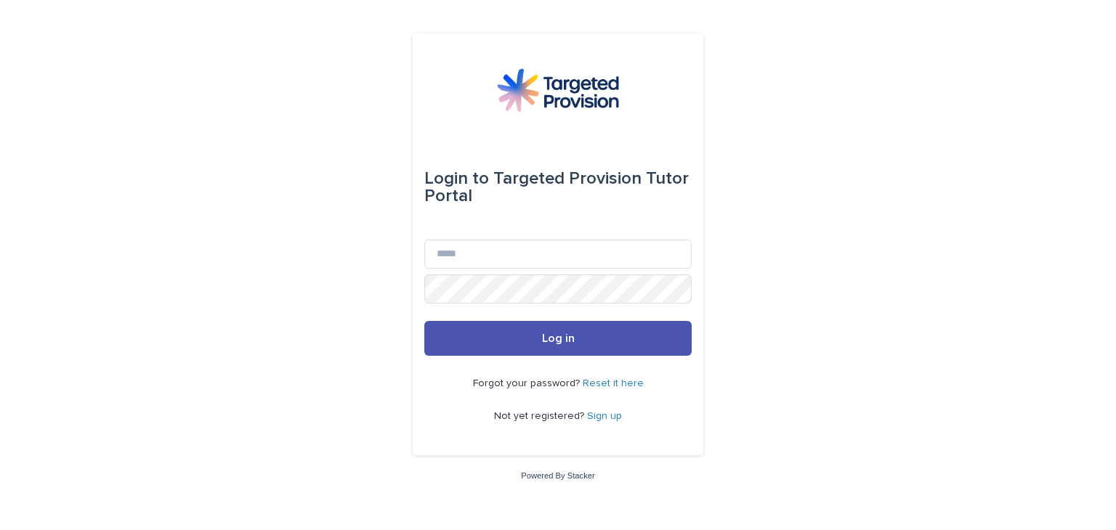 The width and height of the screenshot is (1116, 530). Describe the element at coordinates (558, 339) in the screenshot. I see `button: Log in` at that location.